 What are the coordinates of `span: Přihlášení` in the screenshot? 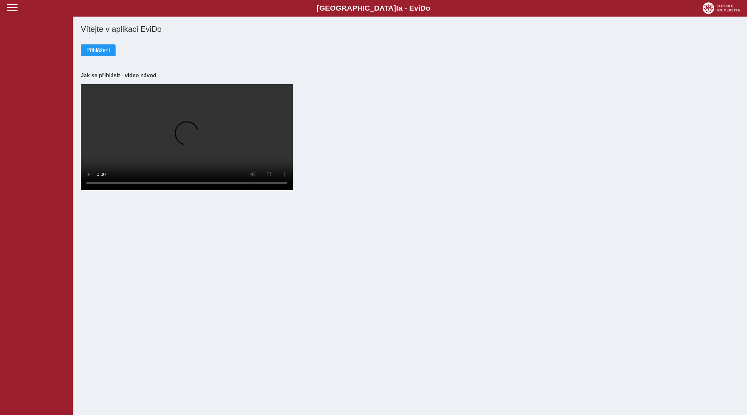 It's located at (98, 50).